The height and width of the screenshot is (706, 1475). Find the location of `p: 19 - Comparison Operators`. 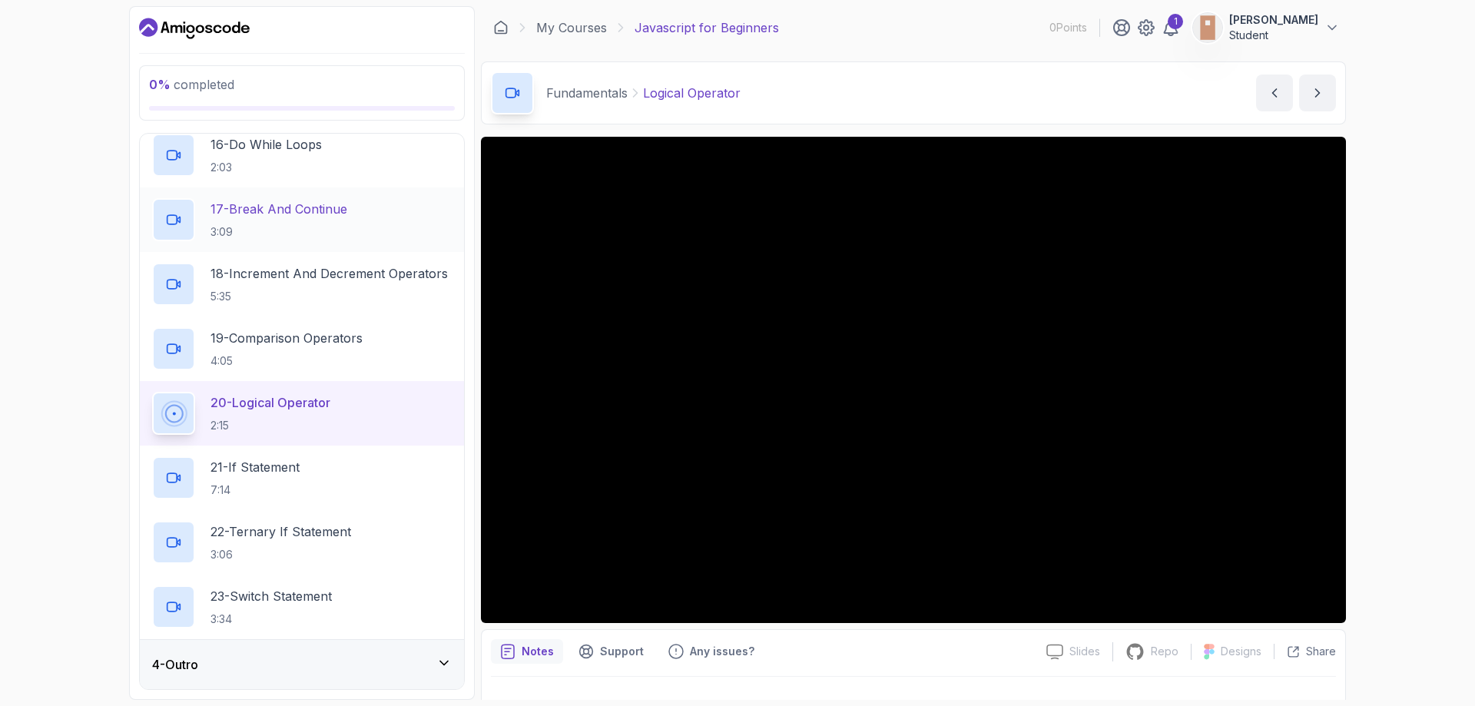

p: 19 - Comparison Operators is located at coordinates (287, 338).